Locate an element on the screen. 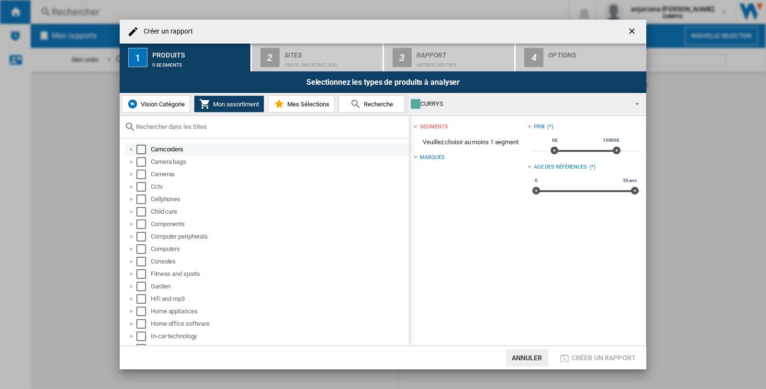 This screenshot has width=766, height=389. button: Mon assortiment is located at coordinates (229, 104).